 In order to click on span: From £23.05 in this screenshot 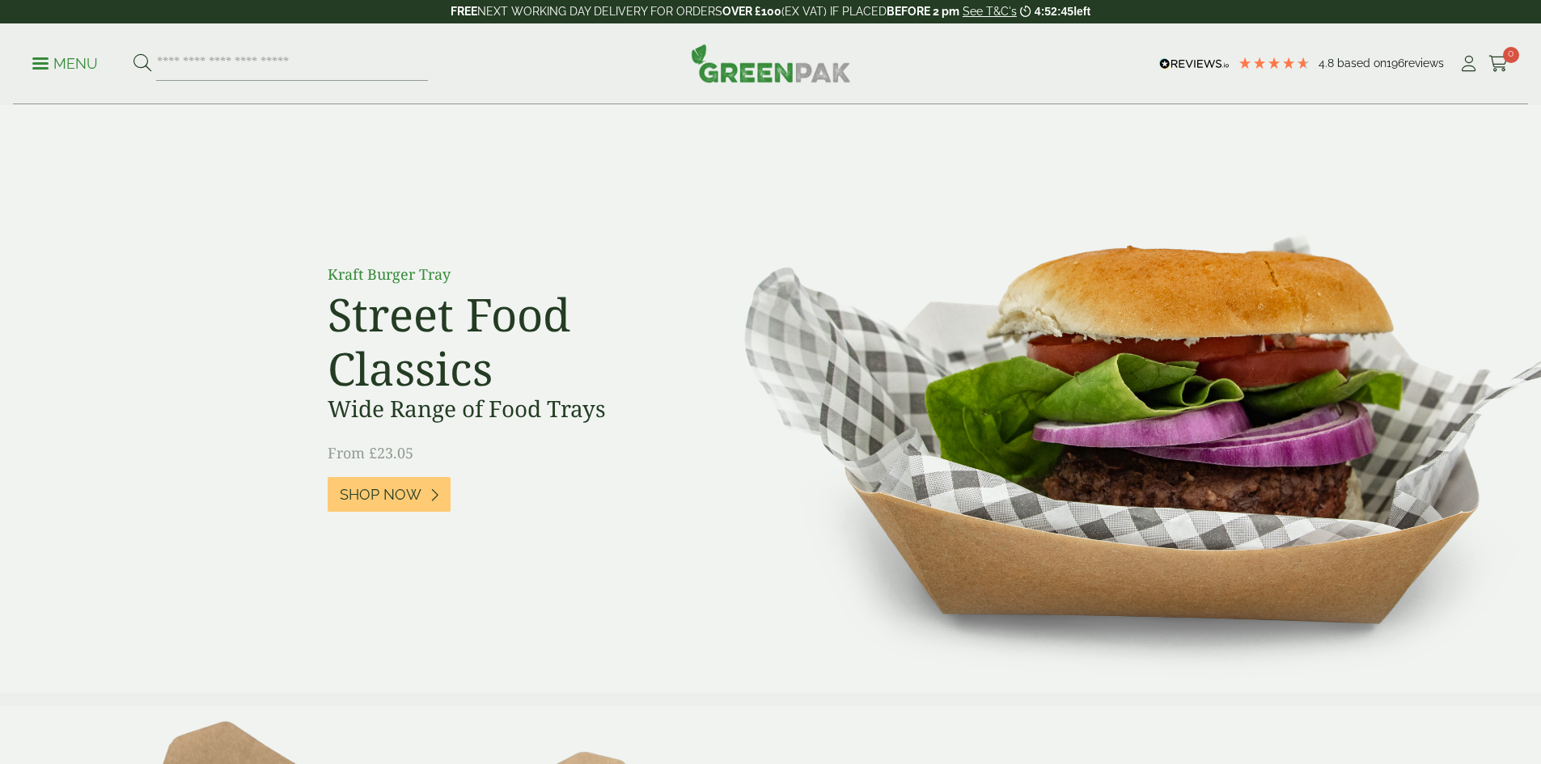, I will do `click(370, 453)`.